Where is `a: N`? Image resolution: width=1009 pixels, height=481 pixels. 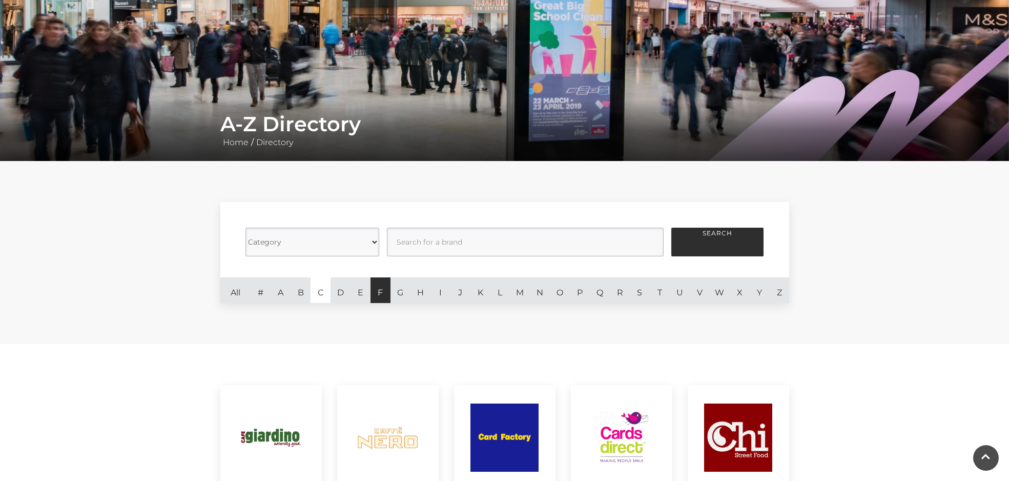 a: N is located at coordinates (540, 290).